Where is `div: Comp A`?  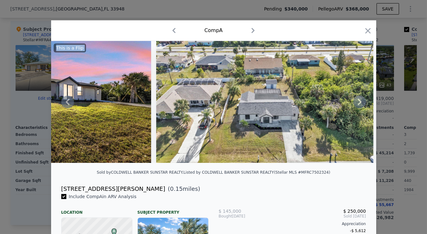 div: Comp A is located at coordinates (214, 30).